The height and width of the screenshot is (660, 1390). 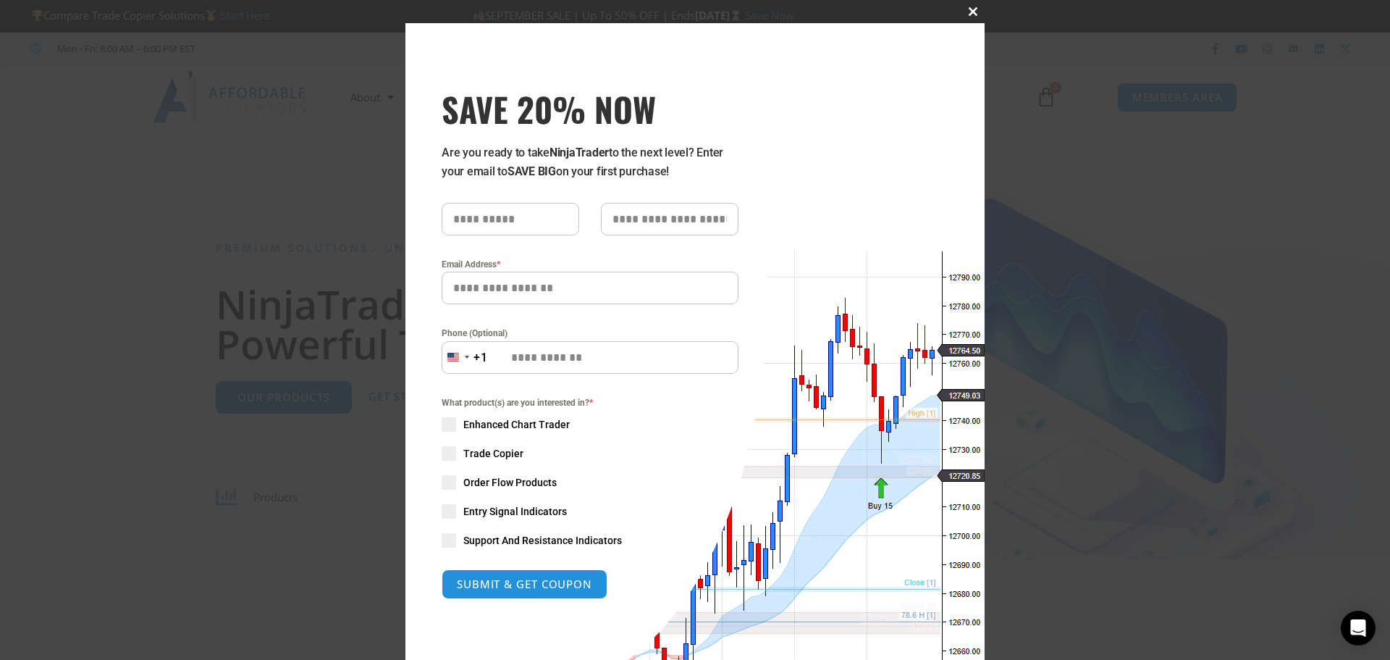 I want to click on span: SAVE 20% NOW, so click(x=590, y=109).